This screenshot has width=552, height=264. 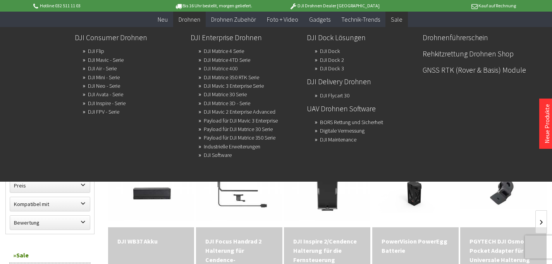 What do you see at coordinates (327, 193) in the screenshot?
I see `img: DJI Inspire 2/Cendence Halterung für die Fernsteuerung` at bounding box center [327, 193].